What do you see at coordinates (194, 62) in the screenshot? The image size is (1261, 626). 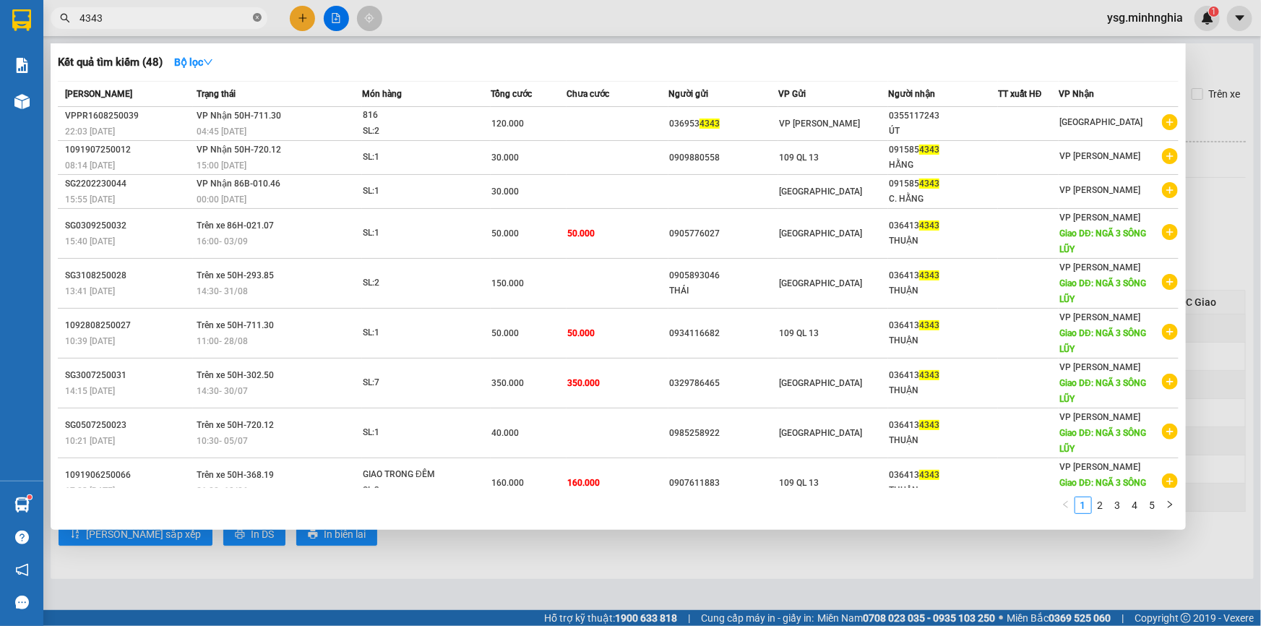 I see `strong: Bộ lọc` at bounding box center [194, 62].